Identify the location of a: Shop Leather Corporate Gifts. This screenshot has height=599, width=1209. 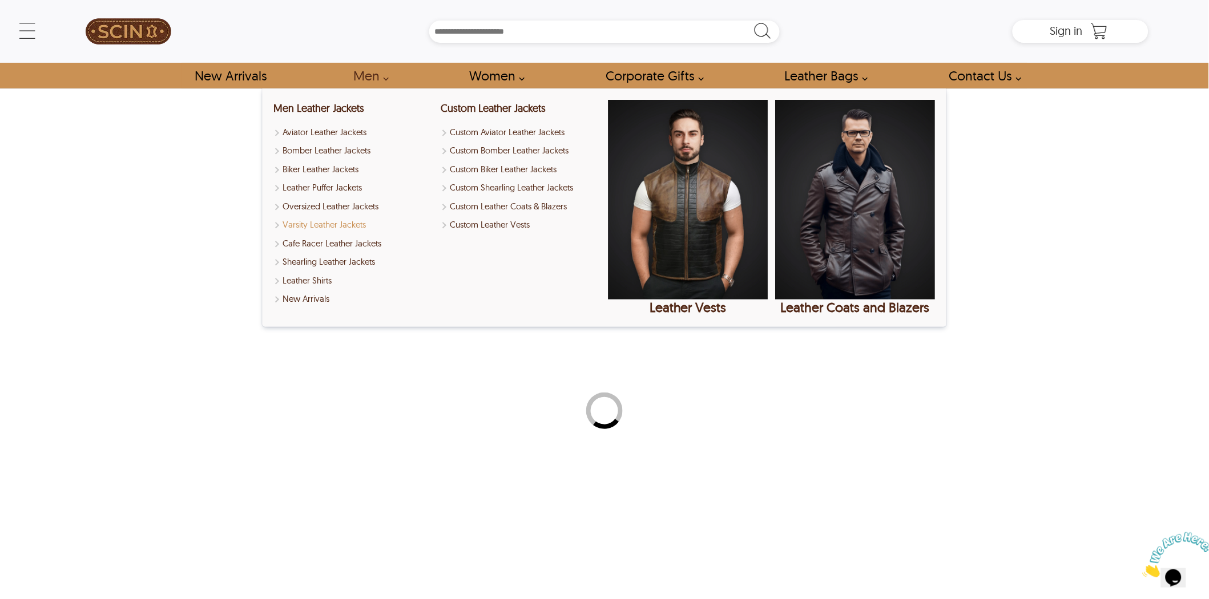
(651, 75).